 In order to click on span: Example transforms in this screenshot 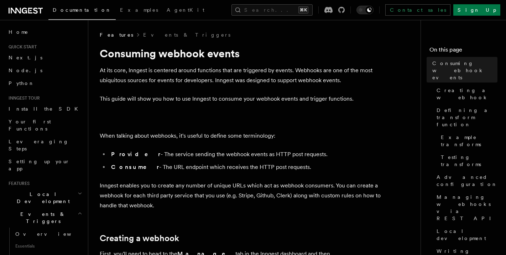, I will do `click(469, 141)`.